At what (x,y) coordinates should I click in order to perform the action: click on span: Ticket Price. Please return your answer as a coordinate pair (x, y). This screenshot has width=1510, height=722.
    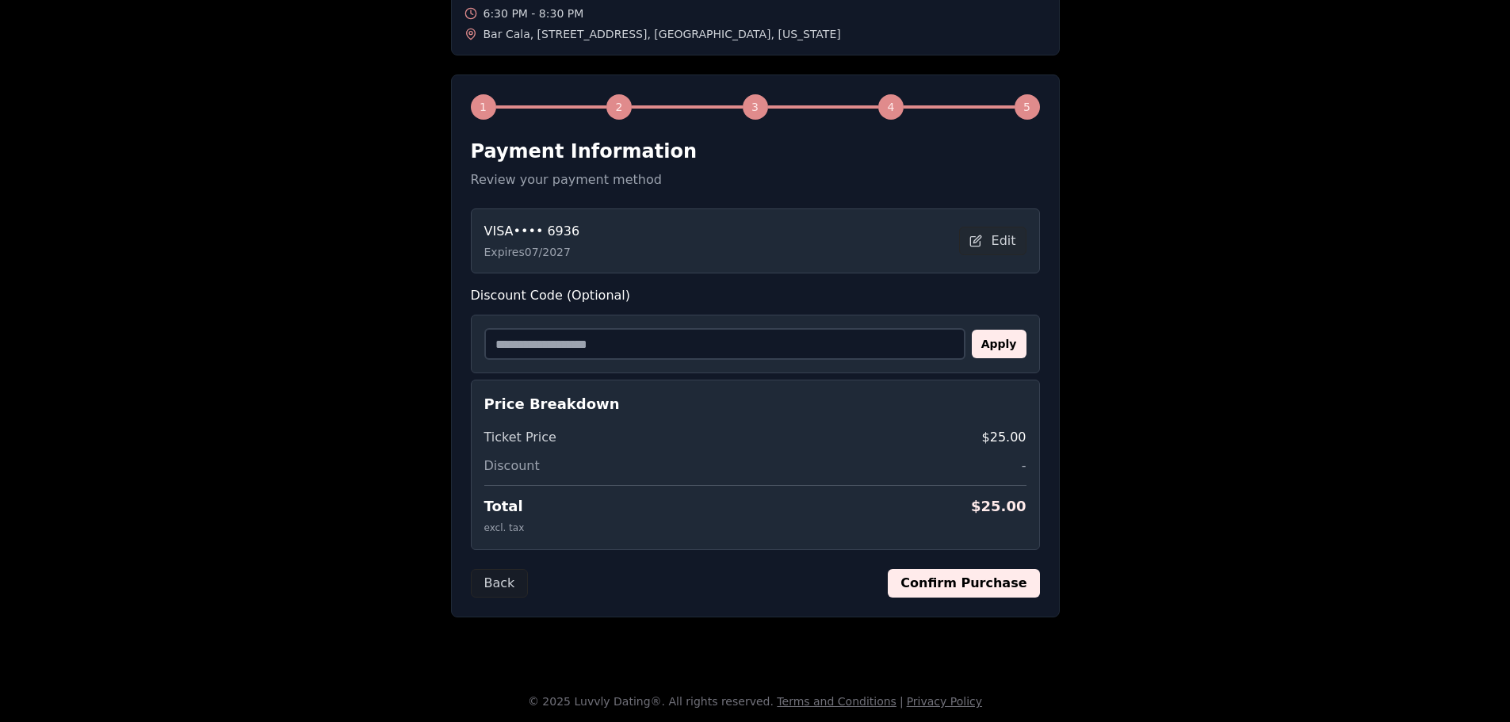
    Looking at the image, I should click on (520, 437).